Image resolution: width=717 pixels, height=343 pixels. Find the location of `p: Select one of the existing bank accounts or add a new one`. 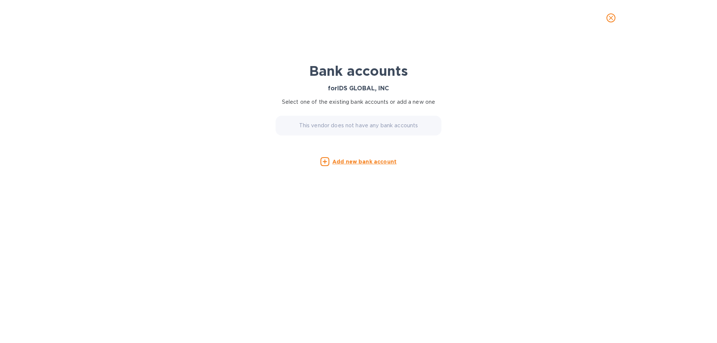

p: Select one of the existing bank accounts or add a new one is located at coordinates (359, 102).